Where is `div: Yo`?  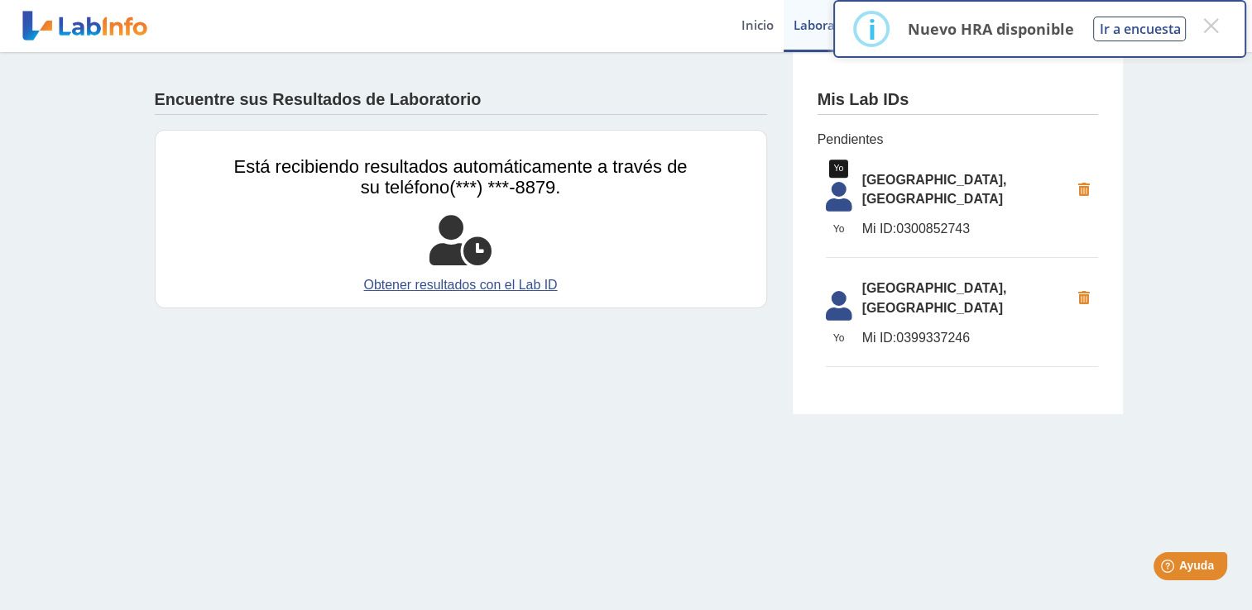 div: Yo is located at coordinates (838, 170).